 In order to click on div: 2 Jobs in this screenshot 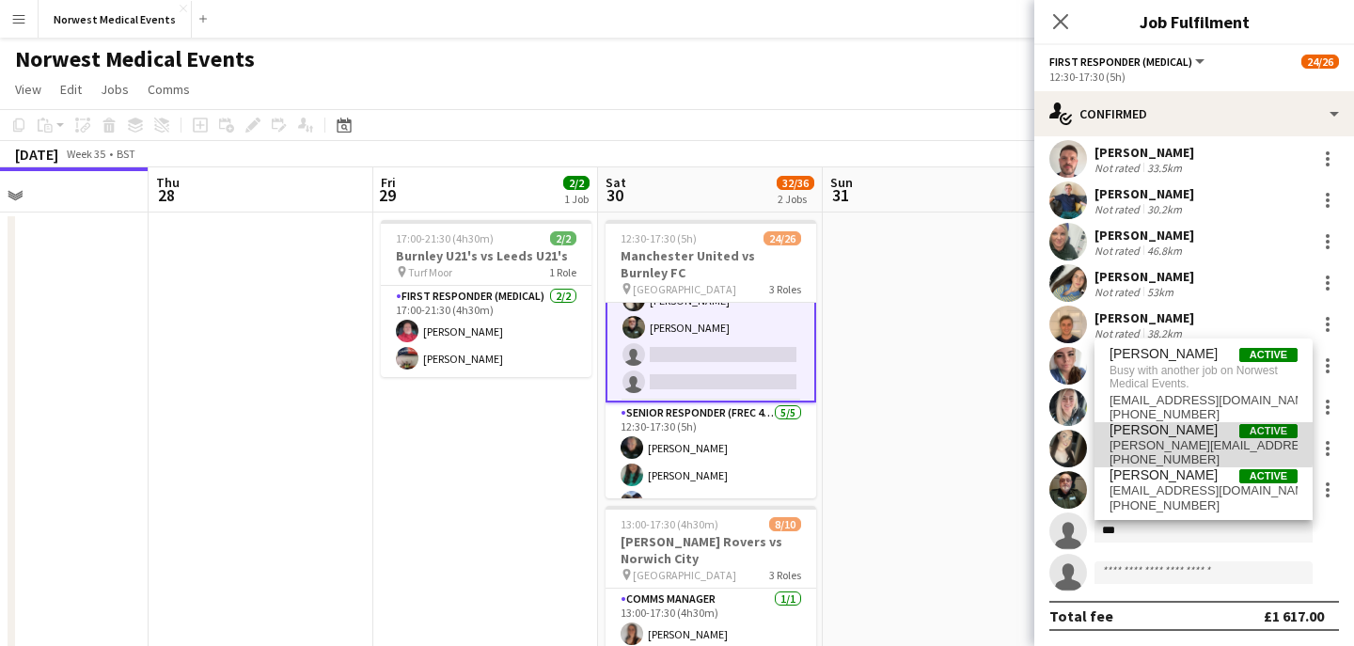, I will do `click(795, 198)`.